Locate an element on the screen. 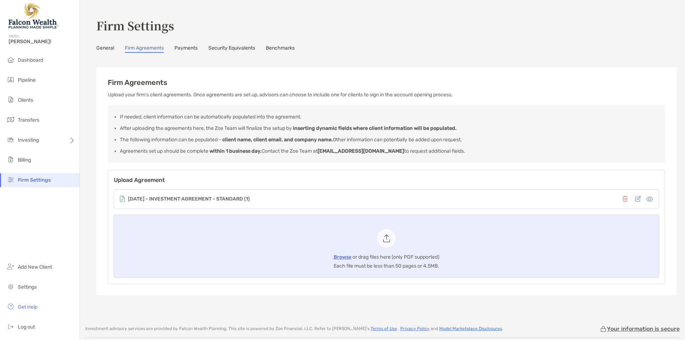 The width and height of the screenshot is (685, 340). span: Billing is located at coordinates (24, 160).